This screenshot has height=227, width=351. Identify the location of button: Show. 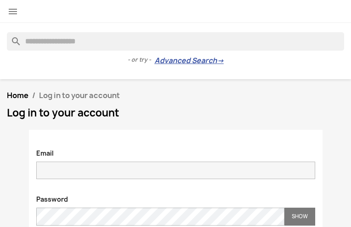
(300, 216).